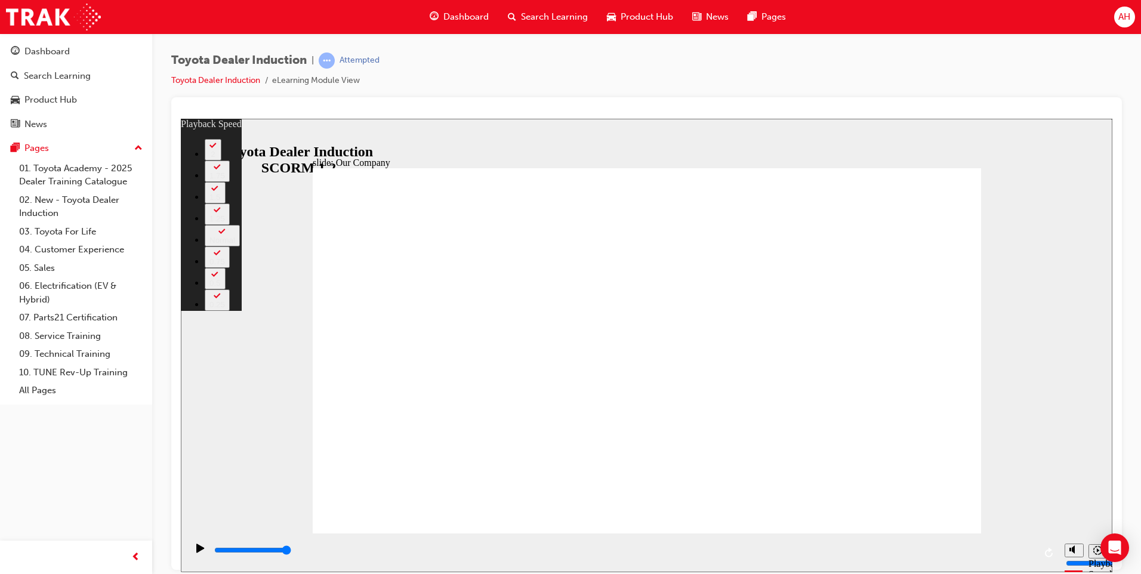 The width and height of the screenshot is (1141, 574). I want to click on a: 01. Toyota Academy - 2025 Dealer Training Catalogue, so click(81, 175).